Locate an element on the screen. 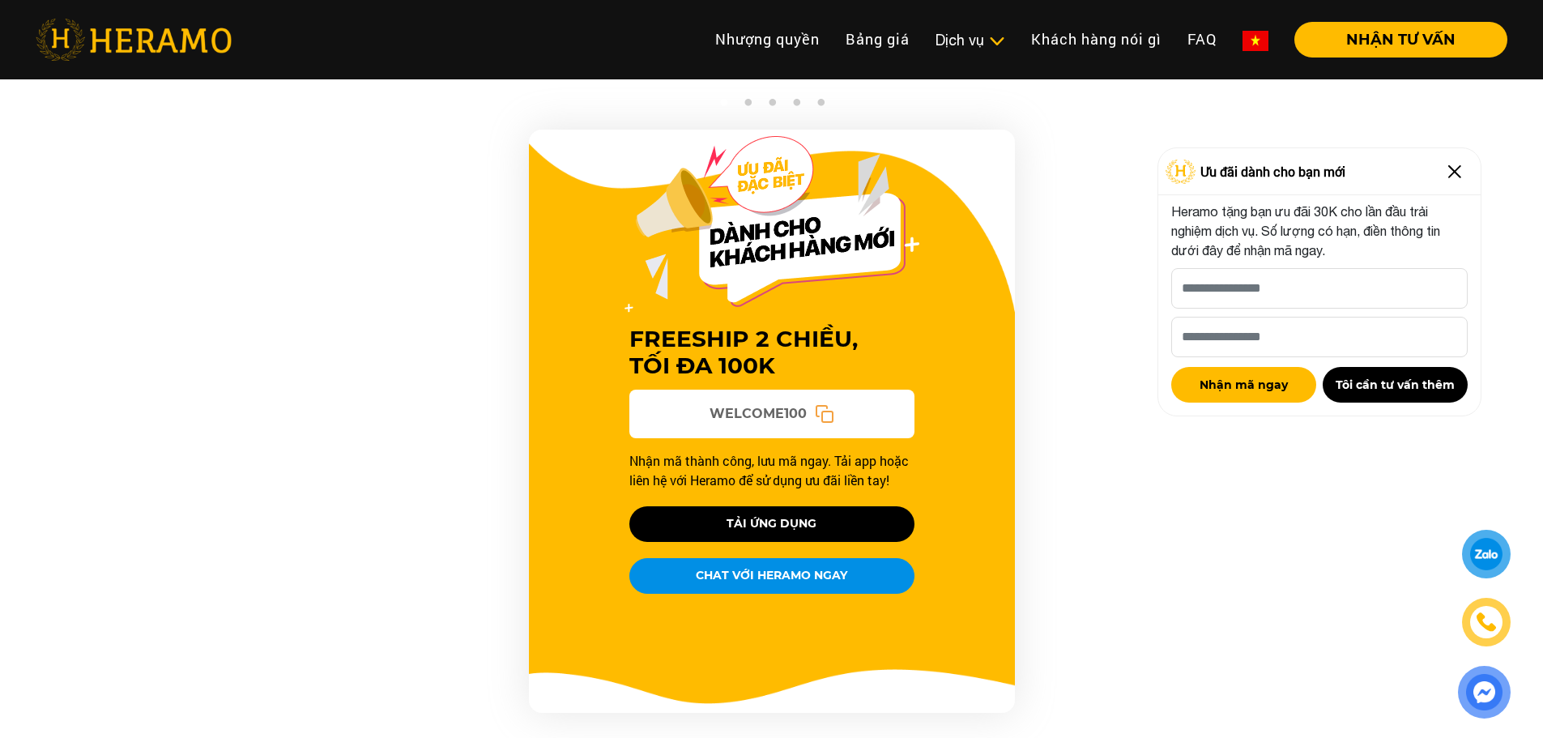  img: Logo is located at coordinates (1181, 172).